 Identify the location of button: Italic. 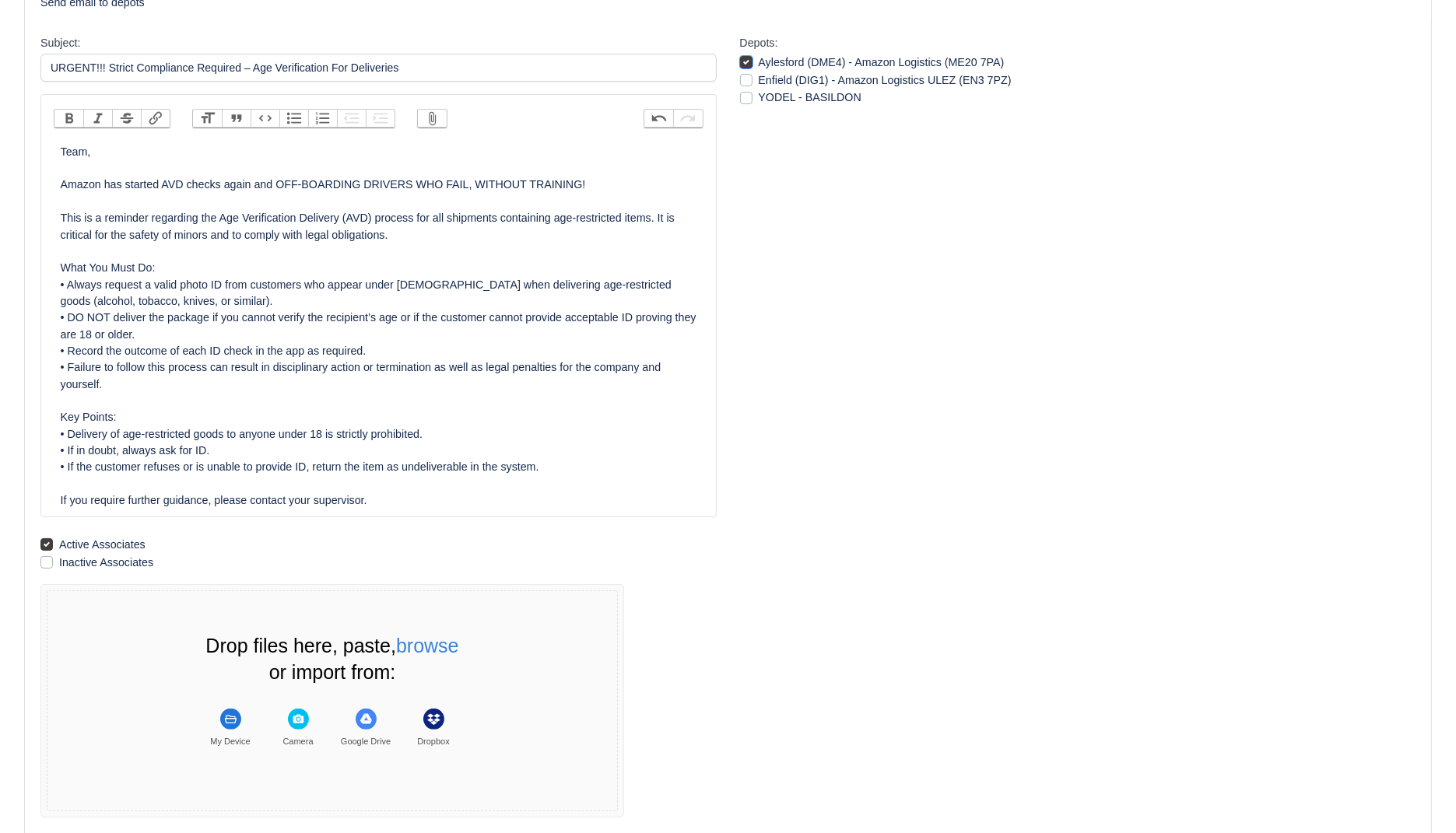
(97, 119).